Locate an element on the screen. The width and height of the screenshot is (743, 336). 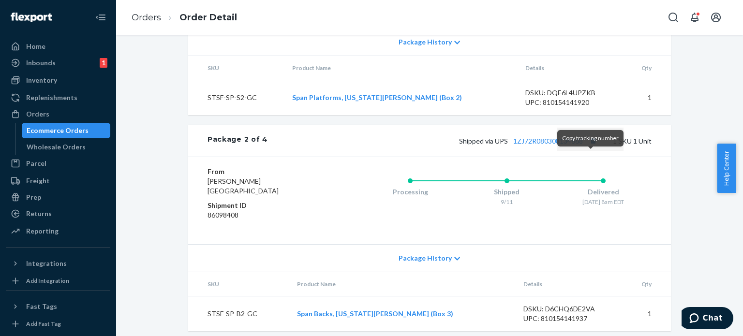
a: Freight is located at coordinates (58, 181).